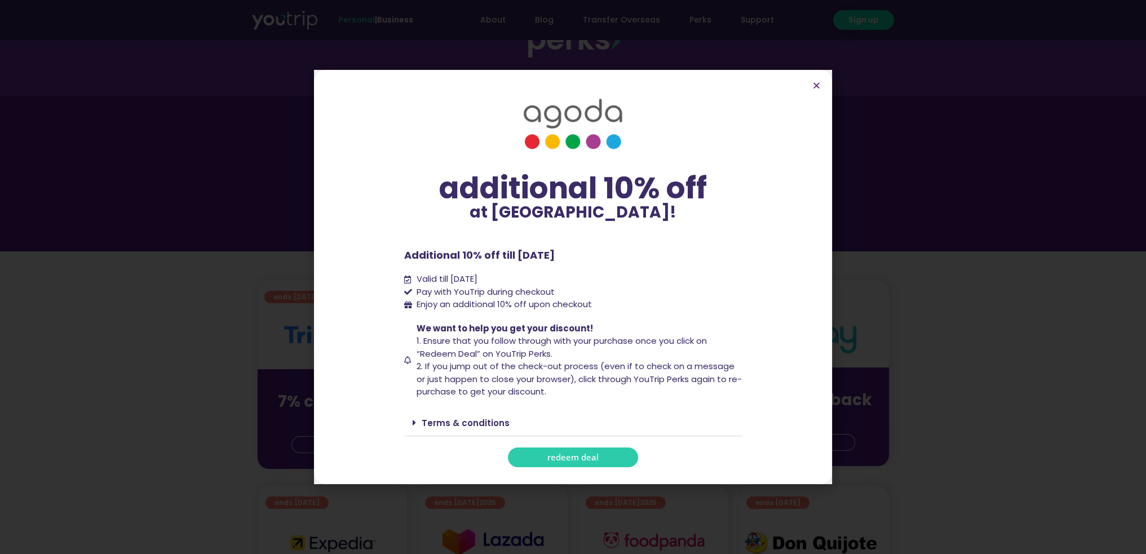 This screenshot has width=1146, height=554. What do you see at coordinates (561, 347) in the screenshot?
I see `span: 1. Ensure that you follow through with your purchase once you click on “Redeem Deal” on YouTrip P...` at bounding box center [561, 347].